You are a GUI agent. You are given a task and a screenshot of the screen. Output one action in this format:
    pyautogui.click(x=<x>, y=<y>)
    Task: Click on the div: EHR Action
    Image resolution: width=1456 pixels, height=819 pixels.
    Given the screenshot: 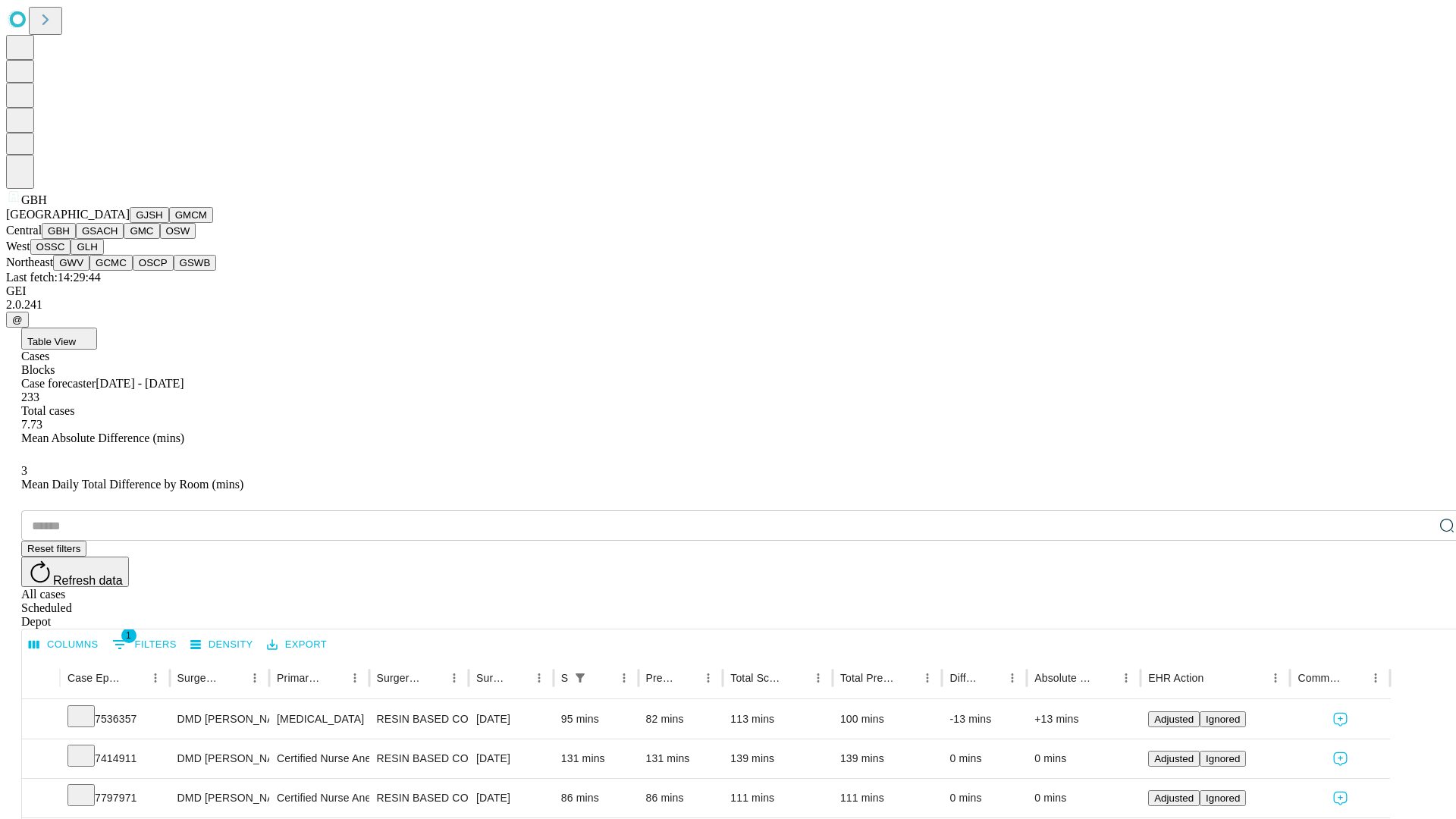 What is the action you would take?
    pyautogui.click(x=1175, y=678)
    